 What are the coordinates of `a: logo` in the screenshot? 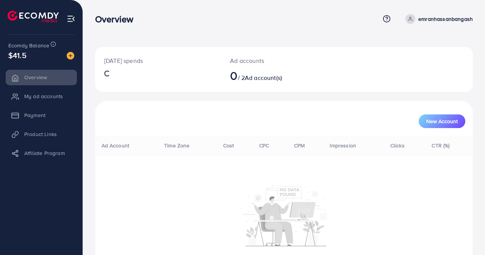 It's located at (33, 16).